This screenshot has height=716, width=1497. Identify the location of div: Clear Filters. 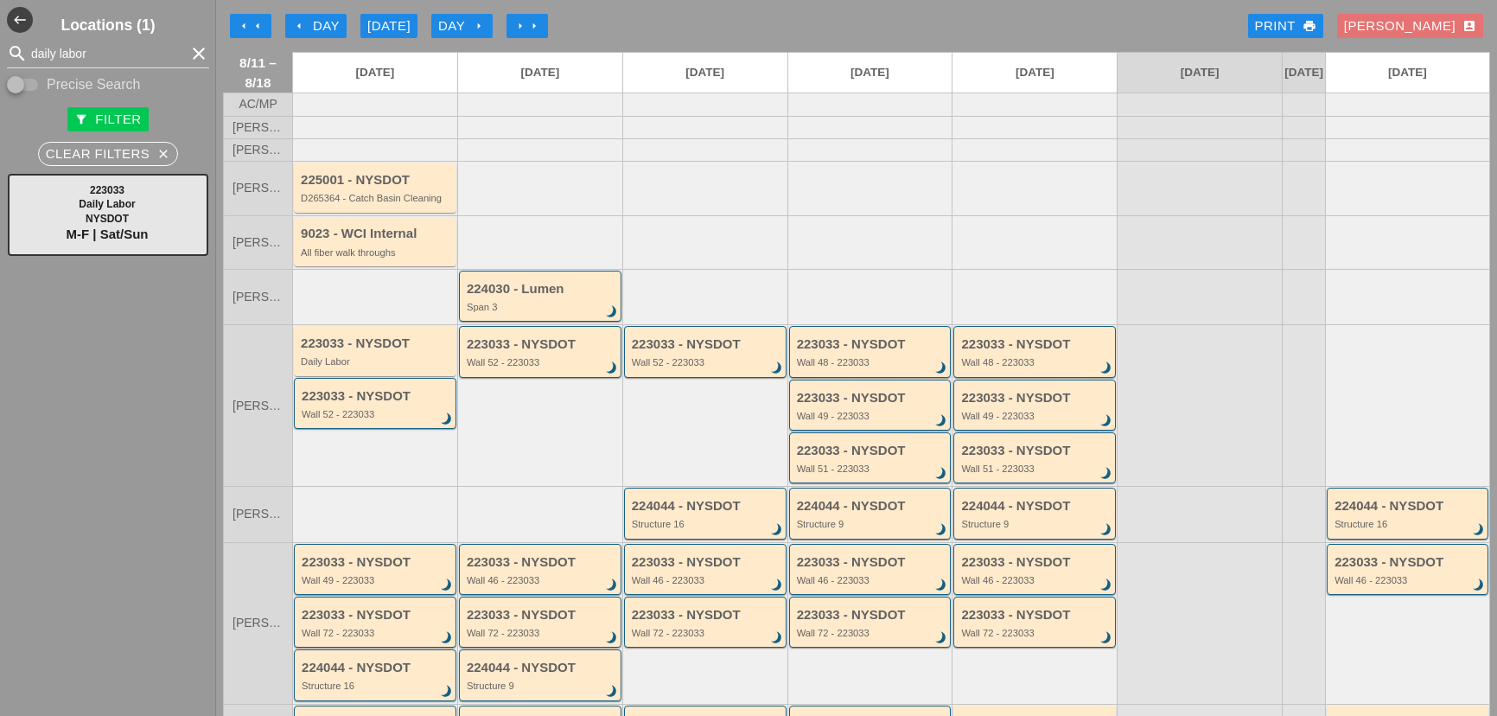
(108, 154).